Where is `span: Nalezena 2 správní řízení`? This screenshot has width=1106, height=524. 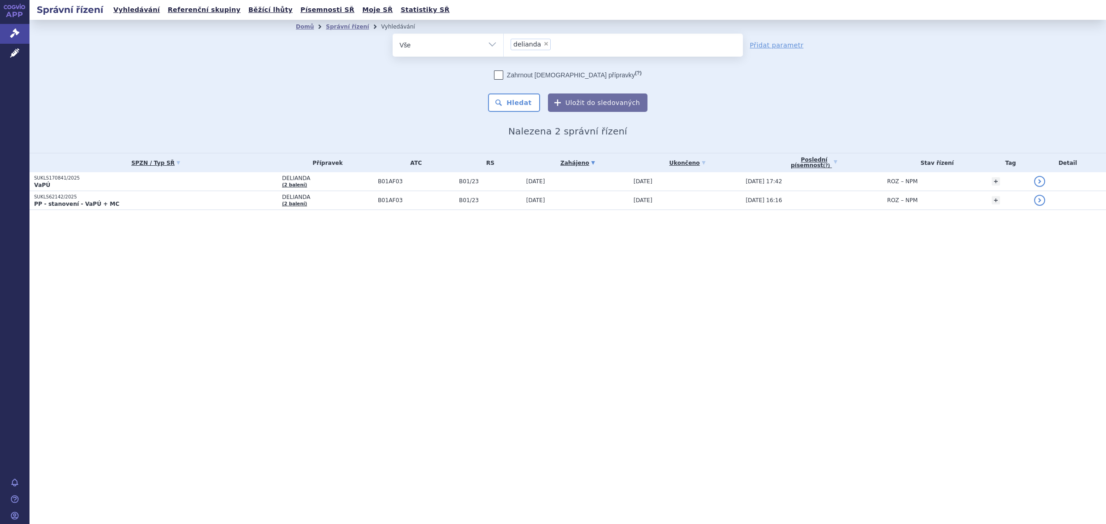
span: Nalezena 2 správní řízení is located at coordinates (568, 131).